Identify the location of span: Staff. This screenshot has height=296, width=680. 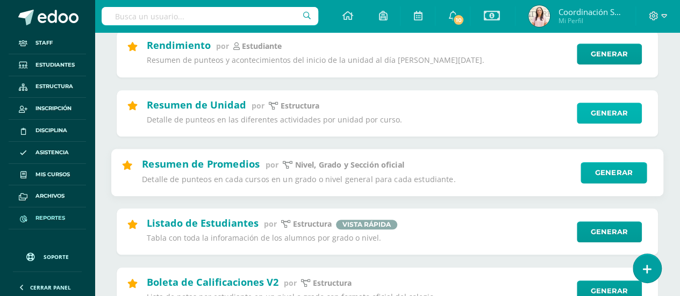
(44, 43).